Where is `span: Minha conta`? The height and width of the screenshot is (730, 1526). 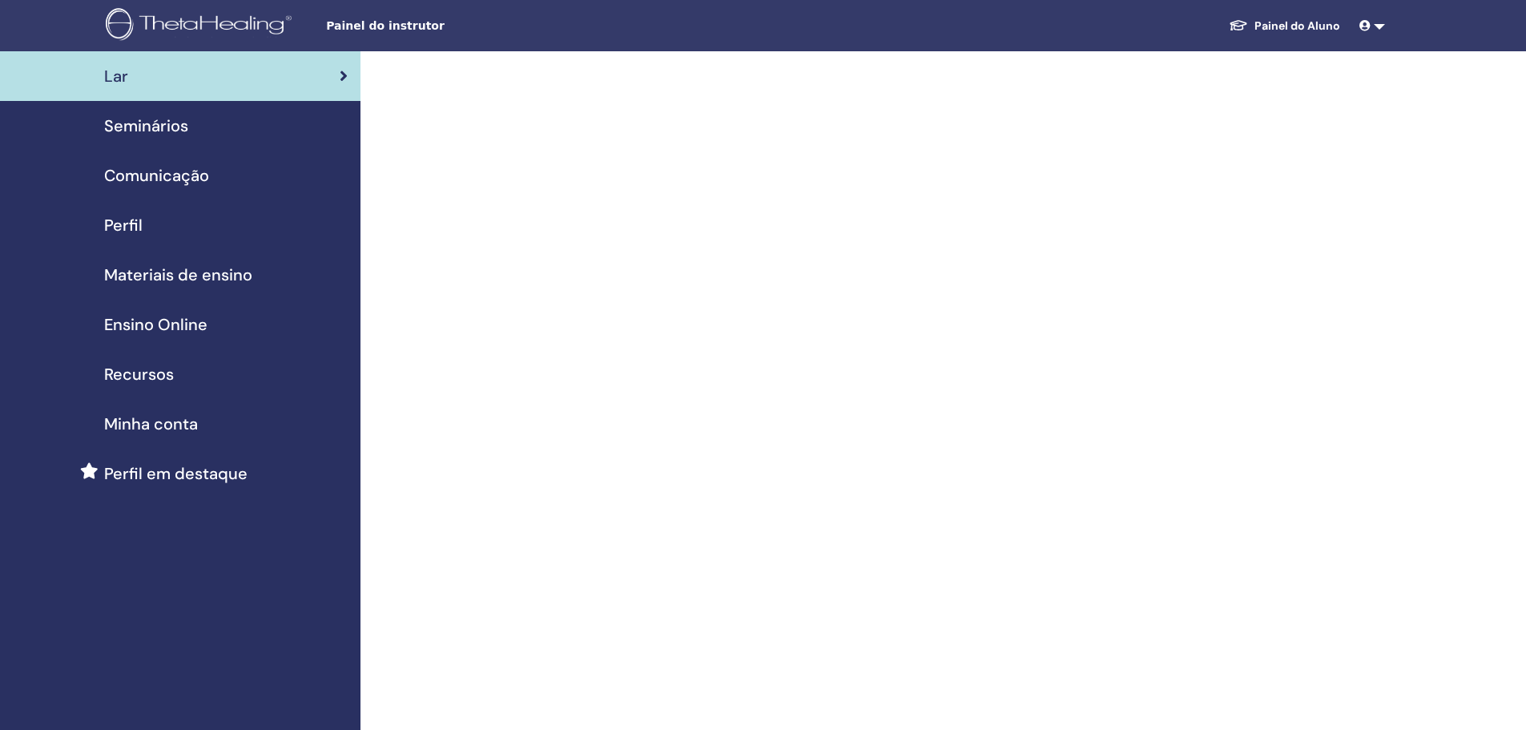 span: Minha conta is located at coordinates (151, 424).